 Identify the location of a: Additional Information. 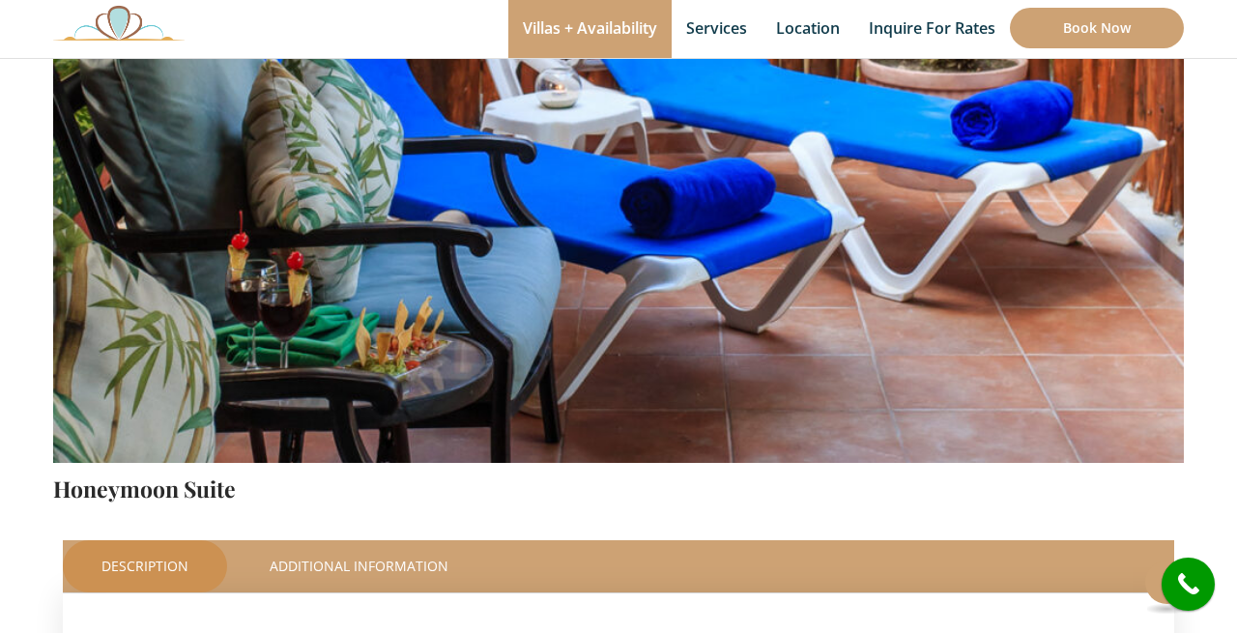
(359, 567).